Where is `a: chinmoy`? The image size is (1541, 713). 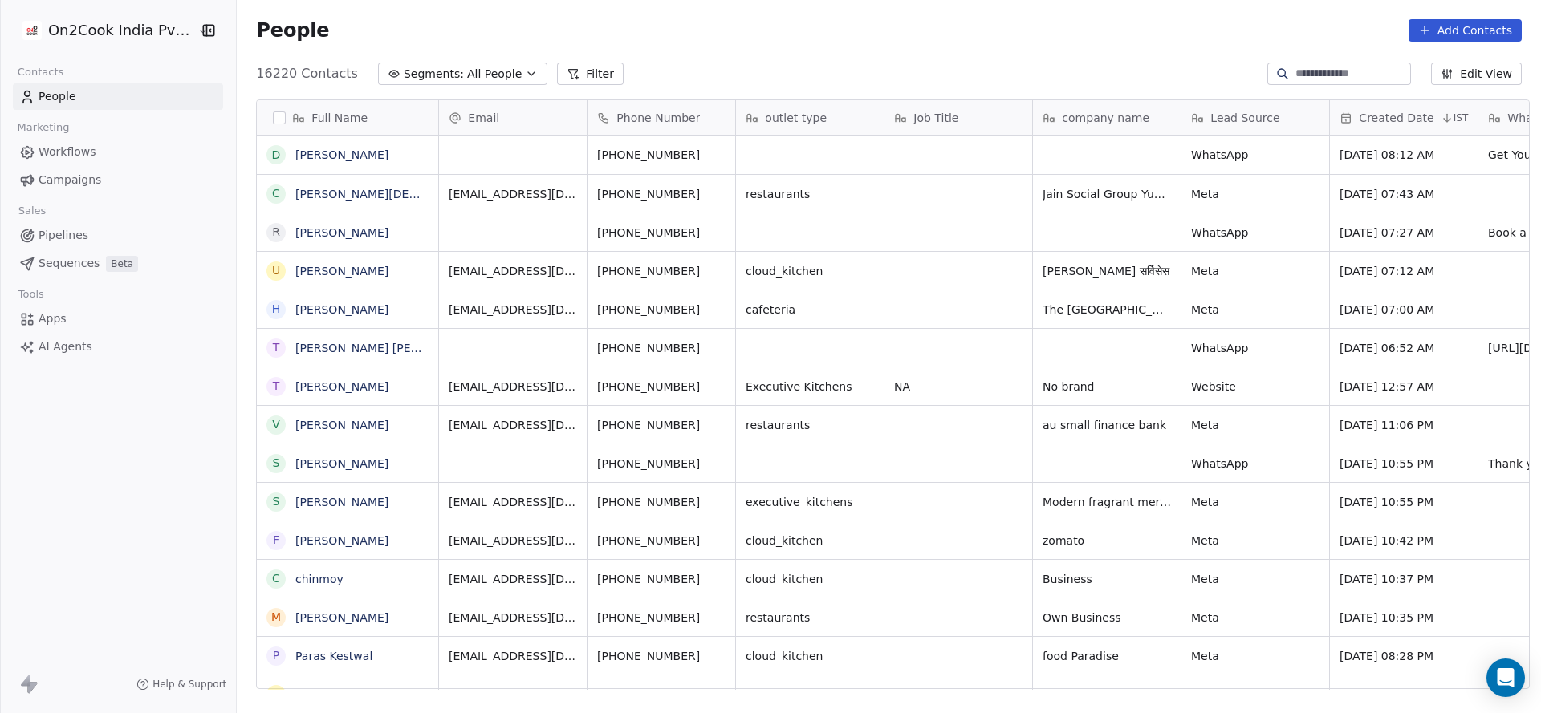 a: chinmoy is located at coordinates (319, 579).